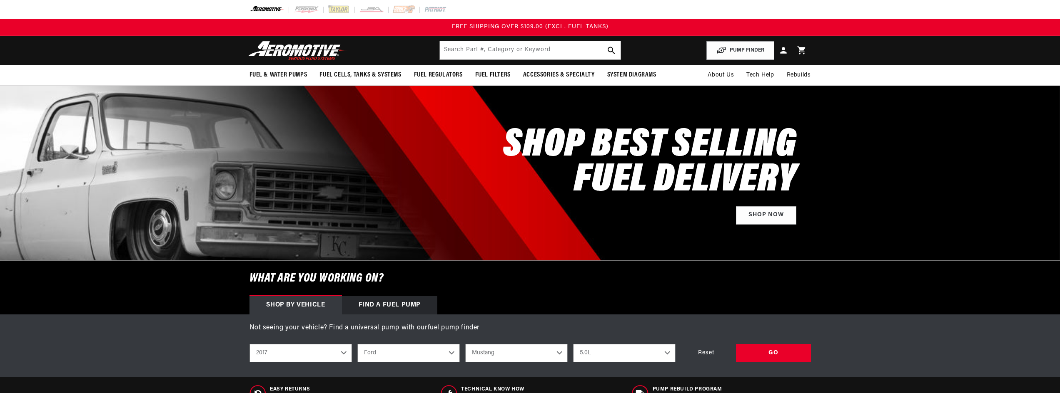  Describe the element at coordinates (559, 75) in the screenshot. I see `summary: Accessories & Specialty` at that location.